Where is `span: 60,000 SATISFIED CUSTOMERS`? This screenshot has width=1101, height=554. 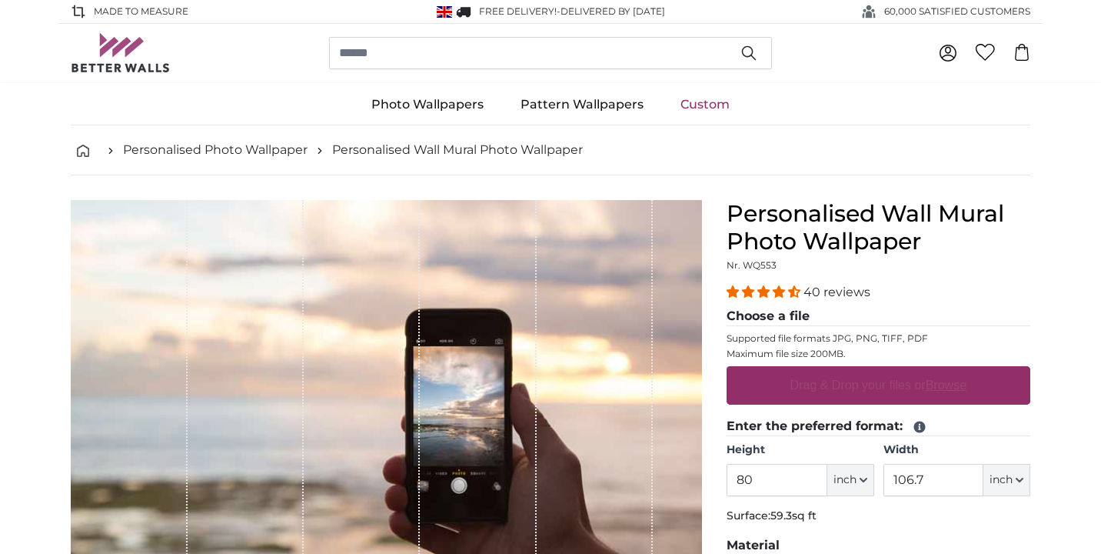 span: 60,000 SATISFIED CUSTOMERS is located at coordinates (957, 12).